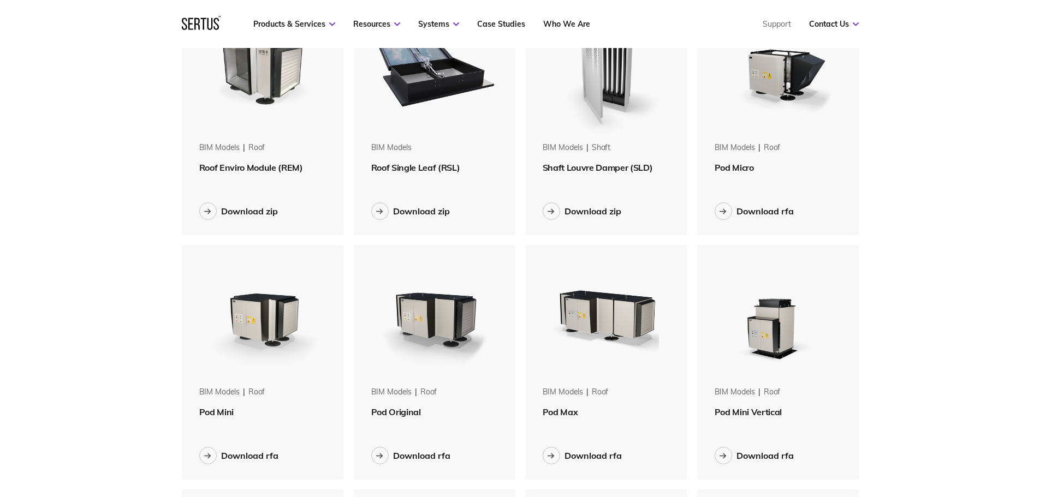  Describe the element at coordinates (777, 24) in the screenshot. I see `a: Support` at that location.